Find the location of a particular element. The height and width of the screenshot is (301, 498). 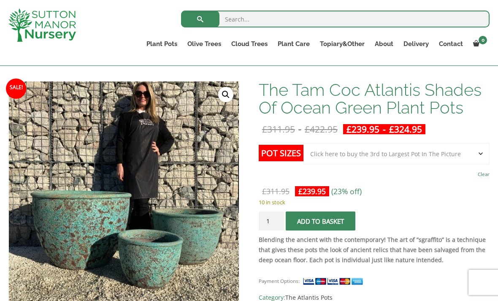

img: payment supported is located at coordinates (334, 281).